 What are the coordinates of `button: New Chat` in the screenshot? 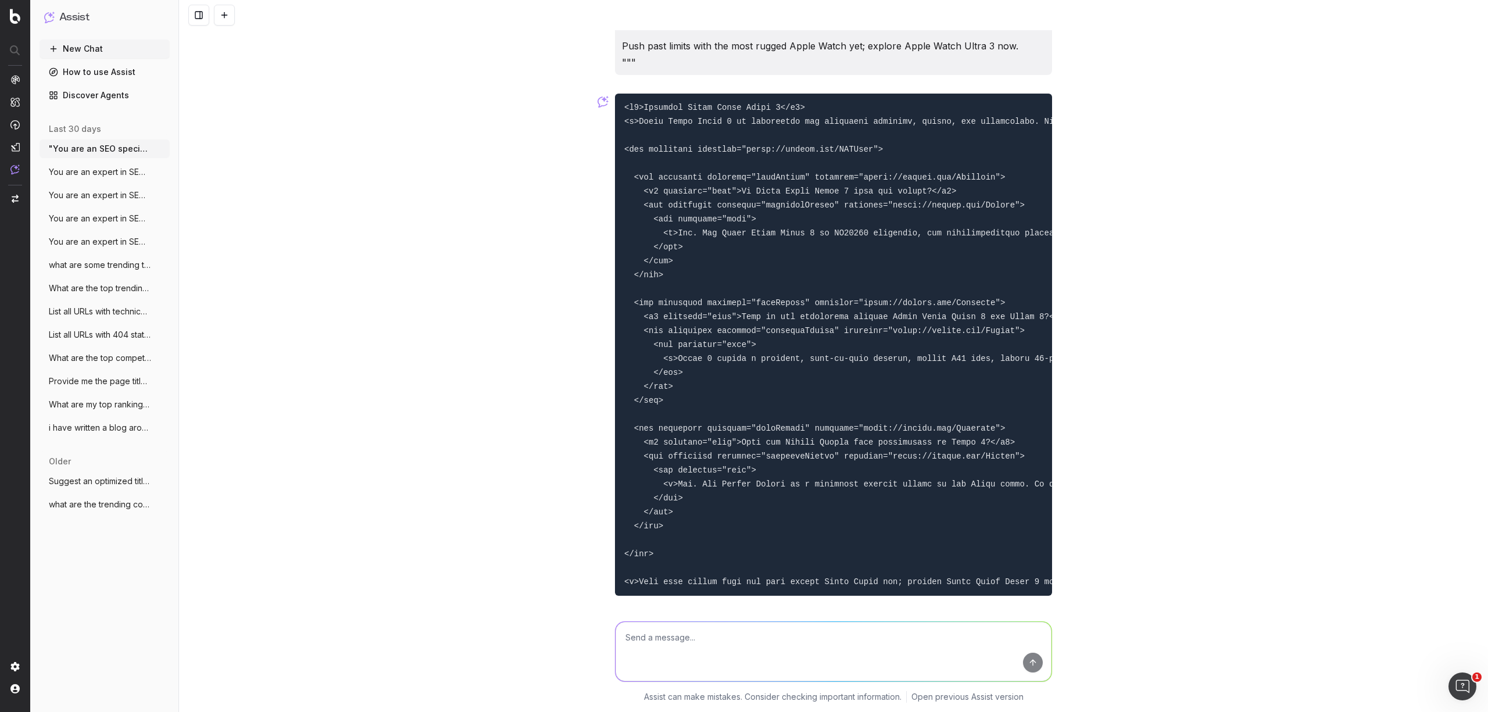 It's located at (105, 49).